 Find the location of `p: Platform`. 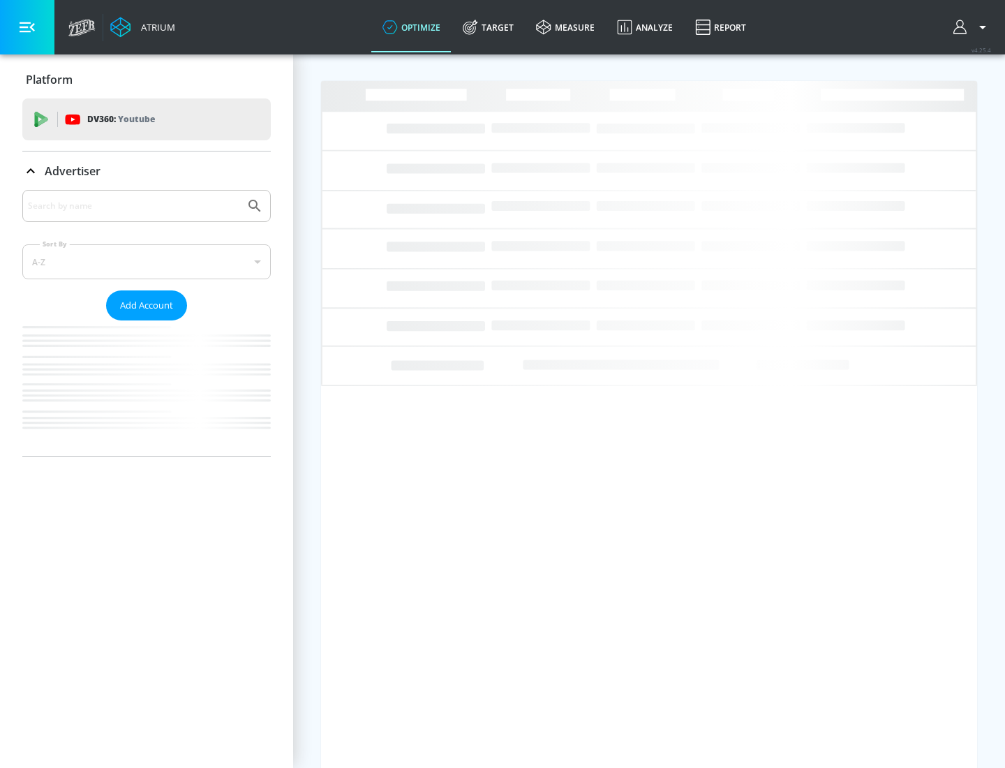

p: Platform is located at coordinates (49, 80).